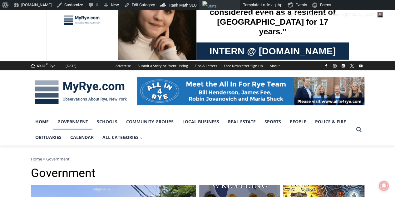 This screenshot has height=197, width=395. Describe the element at coordinates (273, 122) in the screenshot. I see `a: Sports` at that location.